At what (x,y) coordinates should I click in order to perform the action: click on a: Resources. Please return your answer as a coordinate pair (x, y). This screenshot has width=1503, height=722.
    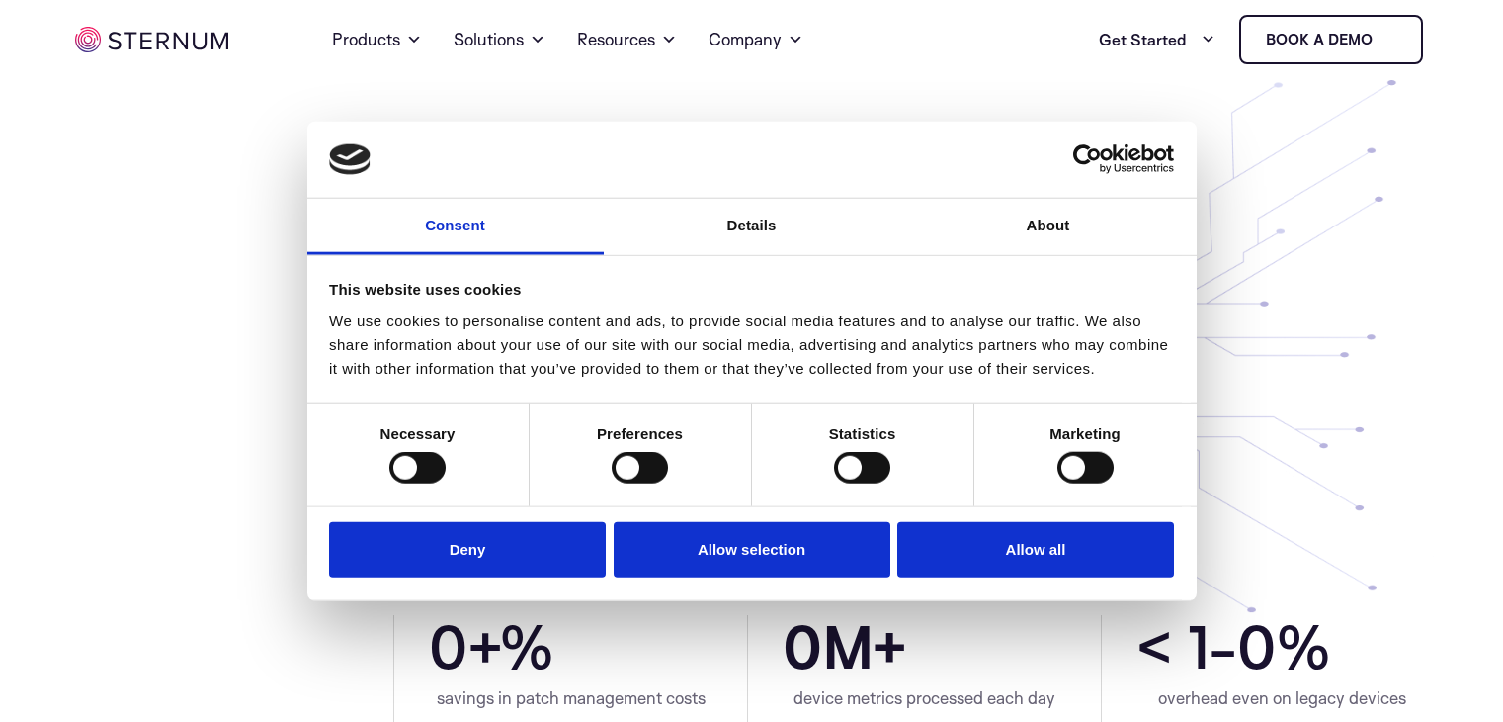
    Looking at the image, I should click on (627, 40).